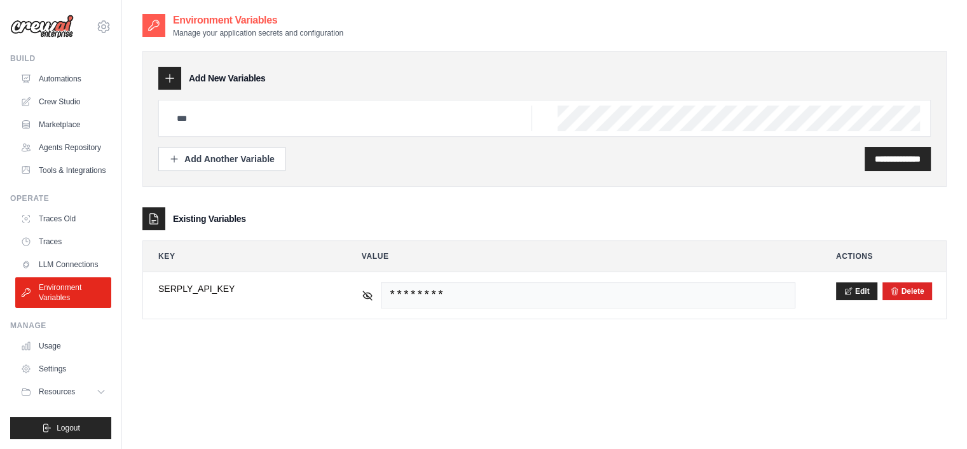  I want to click on span: Logout, so click(68, 428).